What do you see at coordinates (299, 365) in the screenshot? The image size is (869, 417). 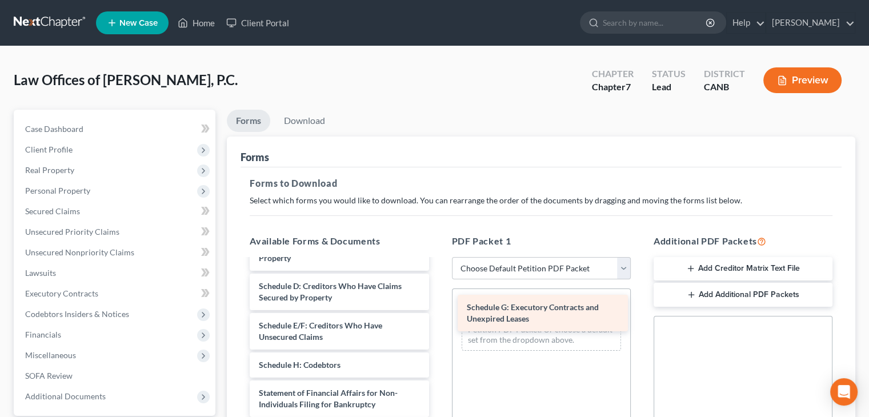 I see `span: Schedule H: Codebtors` at bounding box center [299, 365].